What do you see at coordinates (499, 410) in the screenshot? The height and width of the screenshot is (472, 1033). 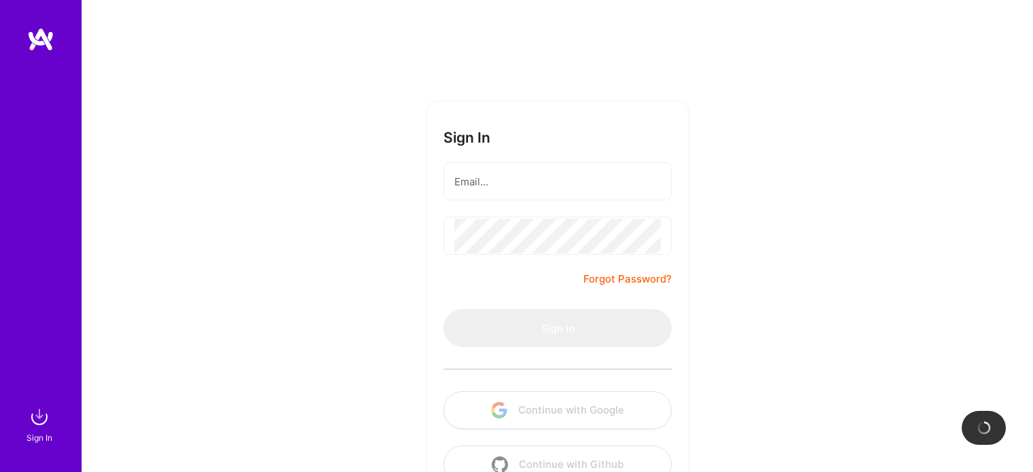 I see `img: icon` at bounding box center [499, 410].